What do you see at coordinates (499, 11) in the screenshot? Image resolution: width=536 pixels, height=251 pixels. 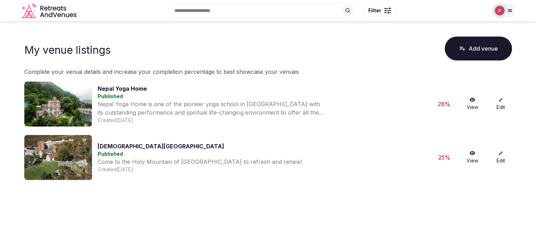 I see `img: robiejavier` at bounding box center [499, 11].